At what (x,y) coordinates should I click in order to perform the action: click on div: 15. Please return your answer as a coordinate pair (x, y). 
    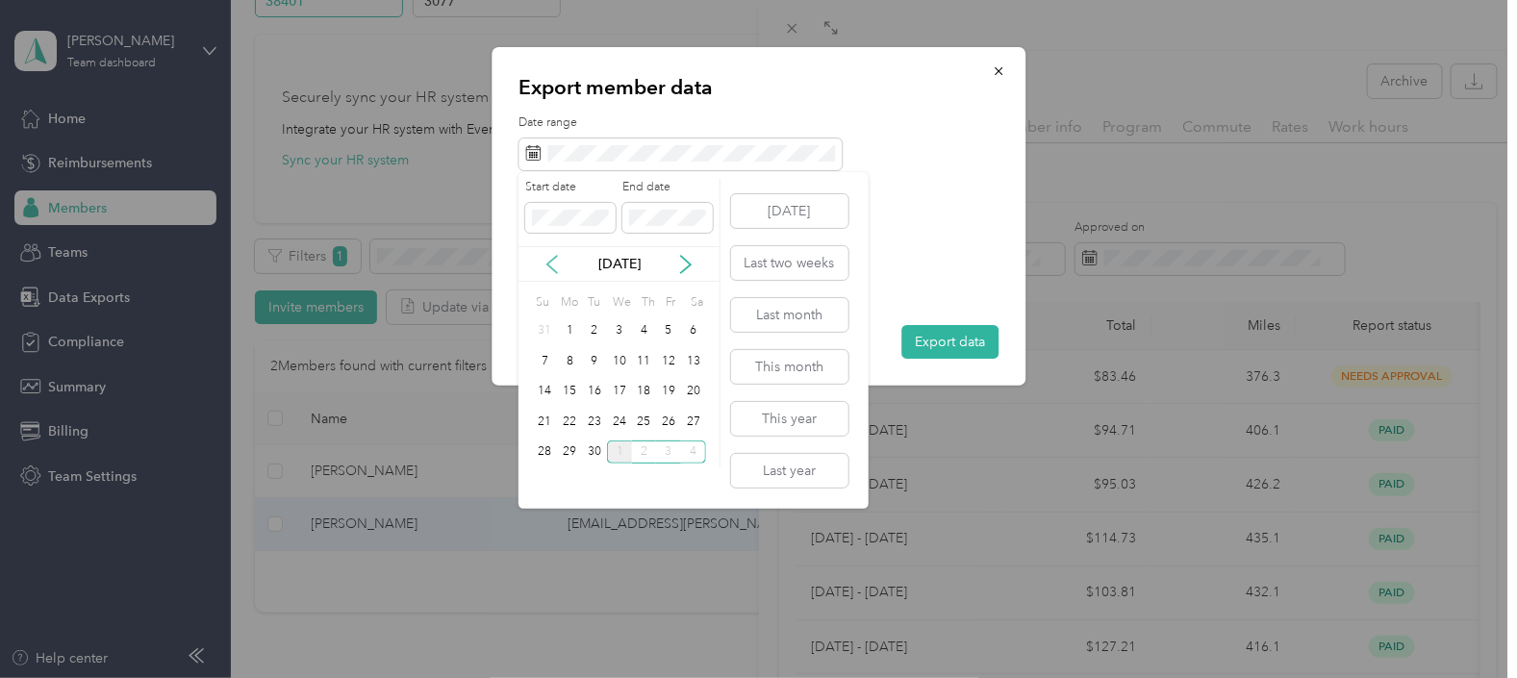
    Looking at the image, I should click on (569, 391).